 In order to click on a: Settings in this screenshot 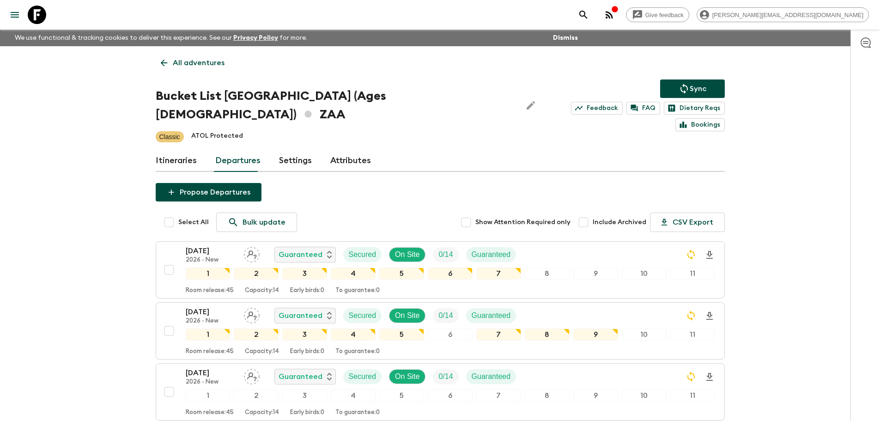, I will do `click(295, 161)`.